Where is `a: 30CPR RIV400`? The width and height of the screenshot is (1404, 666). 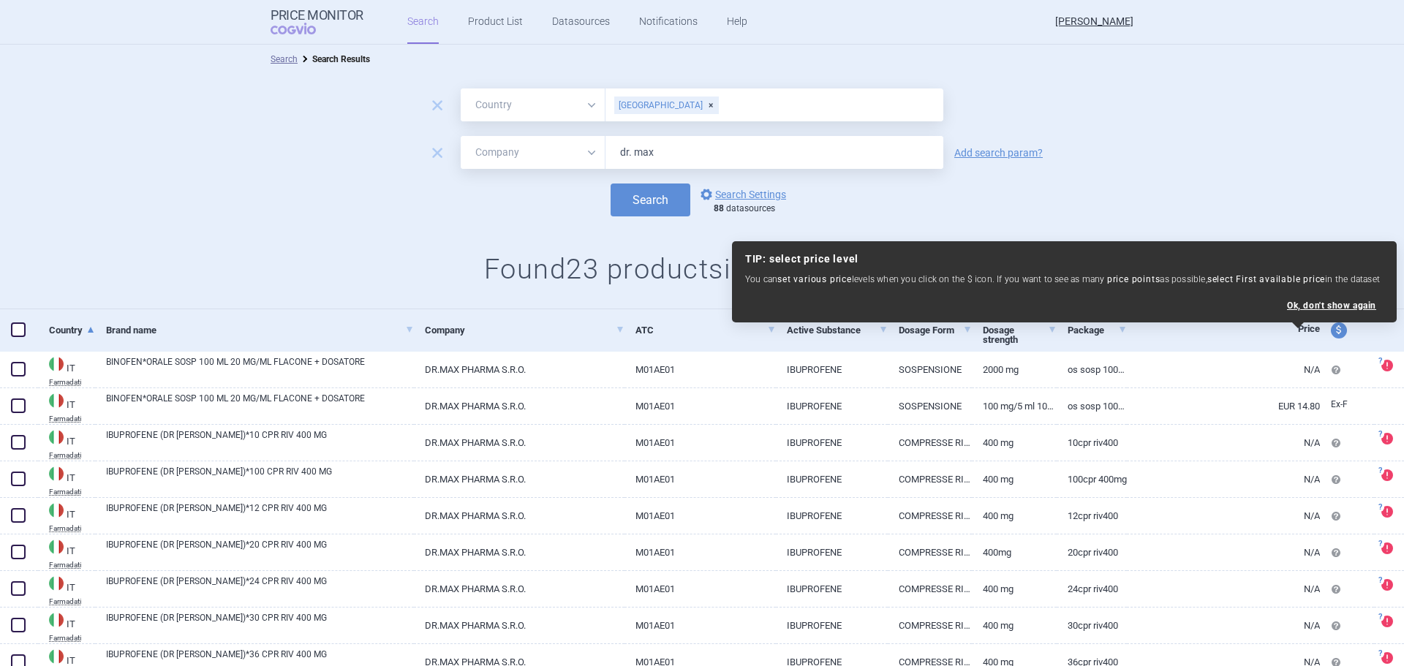
a: 30CPR RIV400 is located at coordinates (1092, 625).